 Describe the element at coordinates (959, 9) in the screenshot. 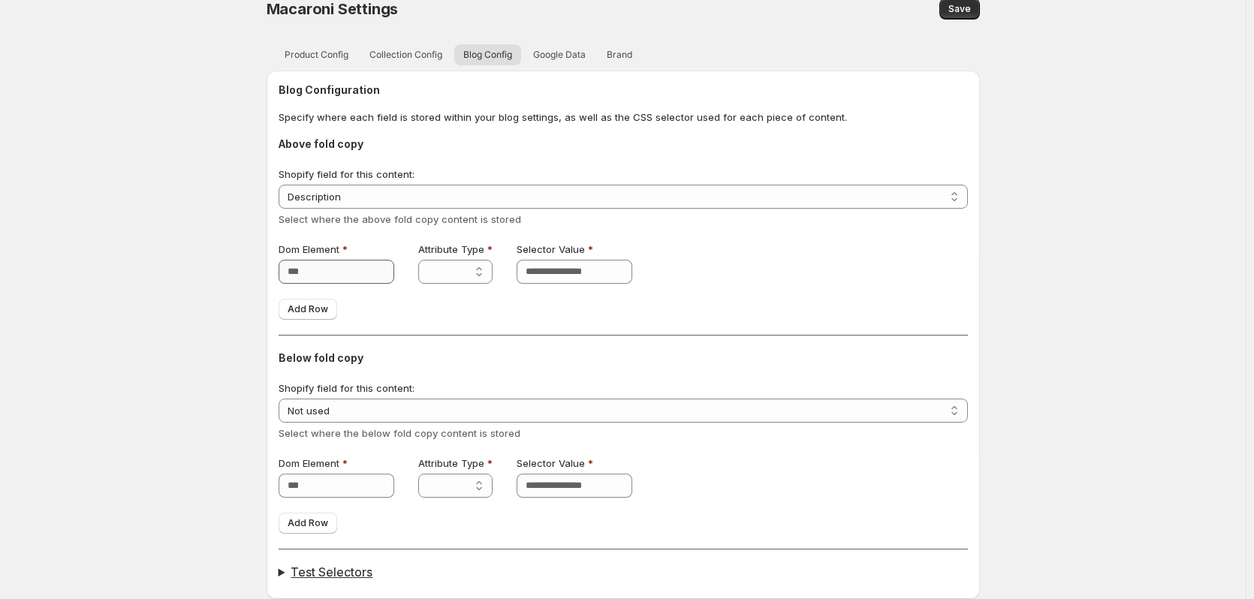

I see `span: Save` at that location.